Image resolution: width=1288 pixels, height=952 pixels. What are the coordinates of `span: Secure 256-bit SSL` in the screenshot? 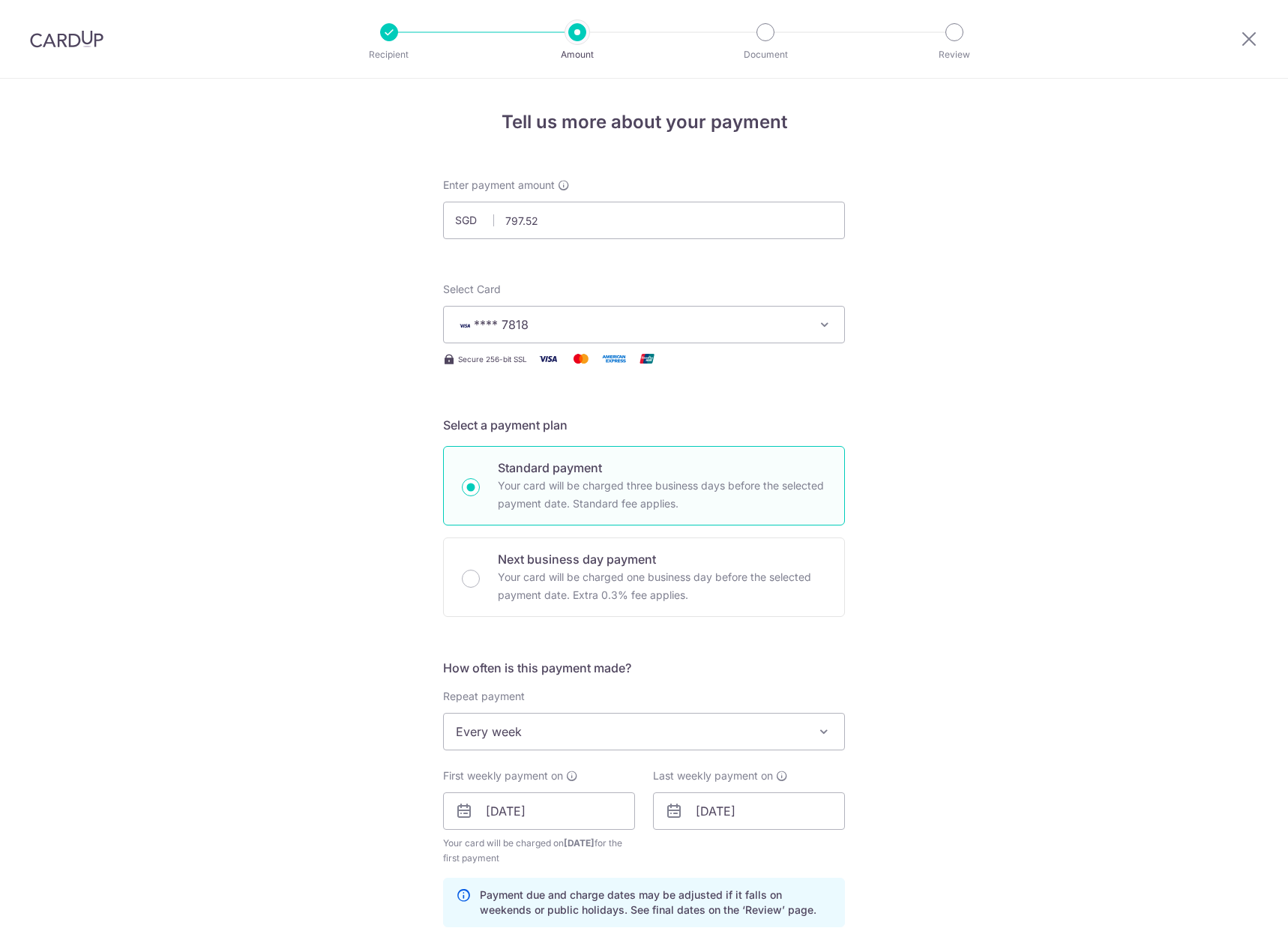 It's located at (493, 359).